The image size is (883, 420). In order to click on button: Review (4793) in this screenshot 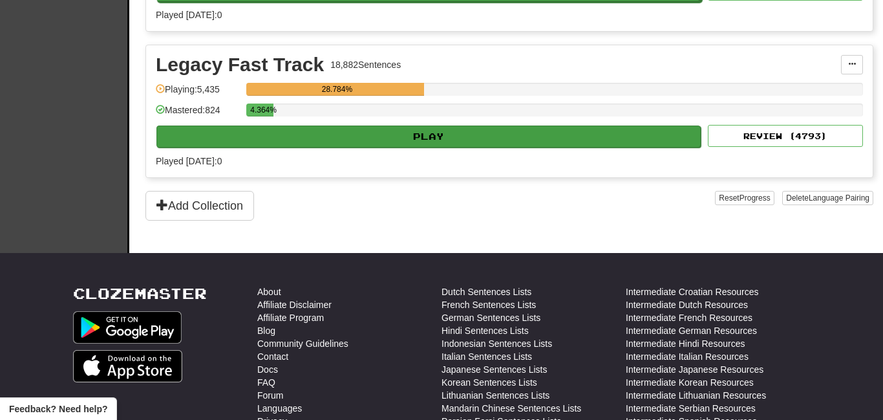, I will do `click(785, 136)`.